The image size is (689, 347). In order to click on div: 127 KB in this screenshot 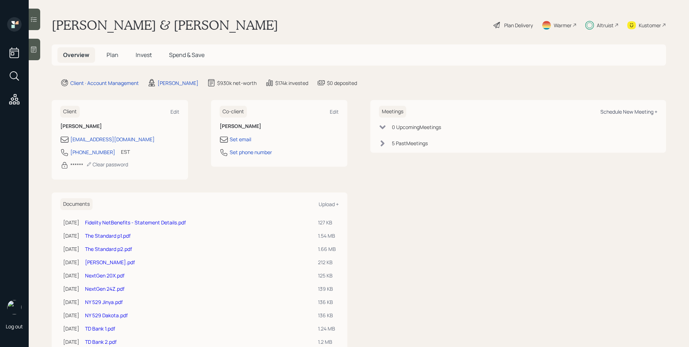, I will do `click(327, 222)`.